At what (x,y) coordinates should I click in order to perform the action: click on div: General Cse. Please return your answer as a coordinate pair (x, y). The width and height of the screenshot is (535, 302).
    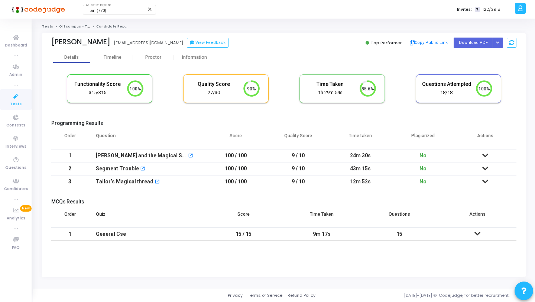
    Looking at the image, I should click on (146, 234).